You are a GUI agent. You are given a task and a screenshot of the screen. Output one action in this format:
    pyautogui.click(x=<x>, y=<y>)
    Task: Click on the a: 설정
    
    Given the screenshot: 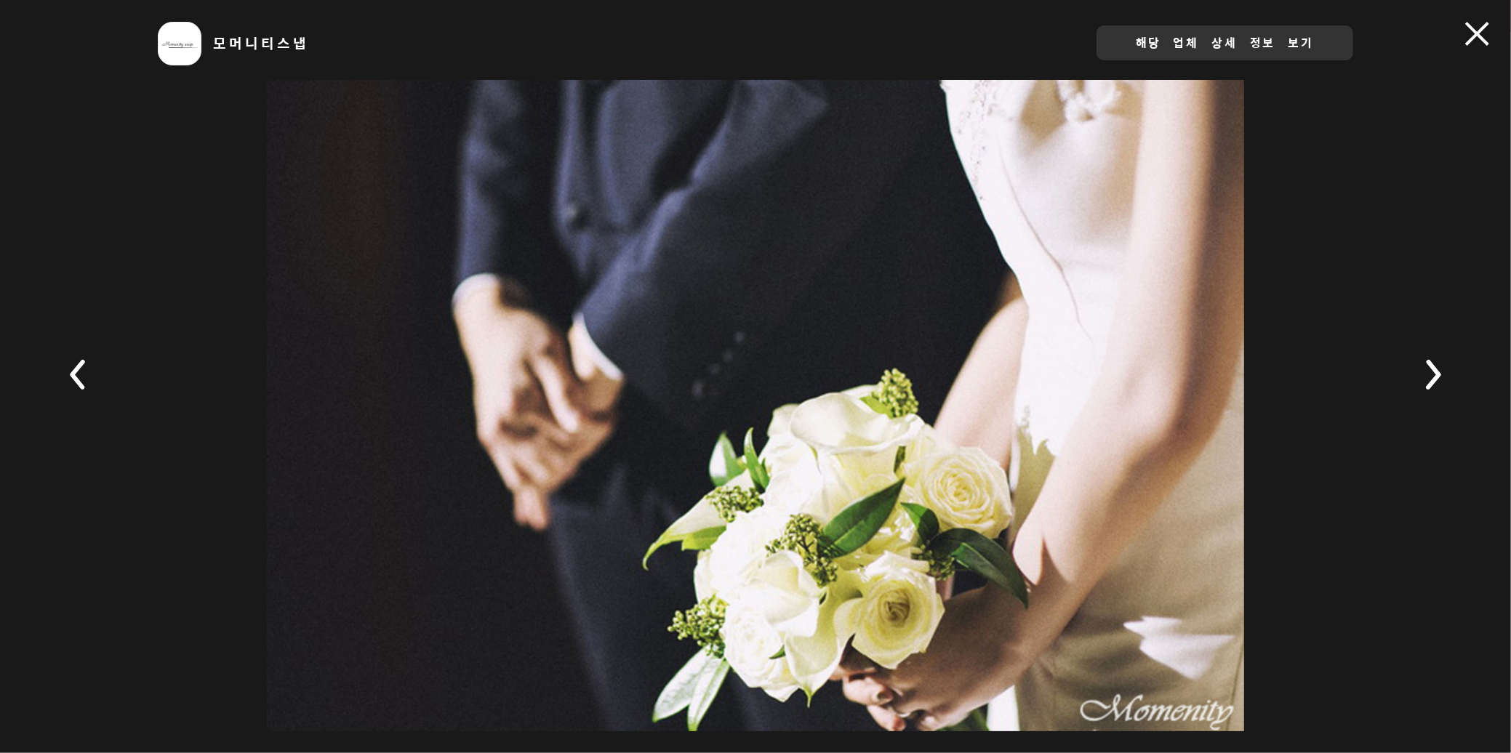 What is the action you would take?
    pyautogui.click(x=233, y=479)
    